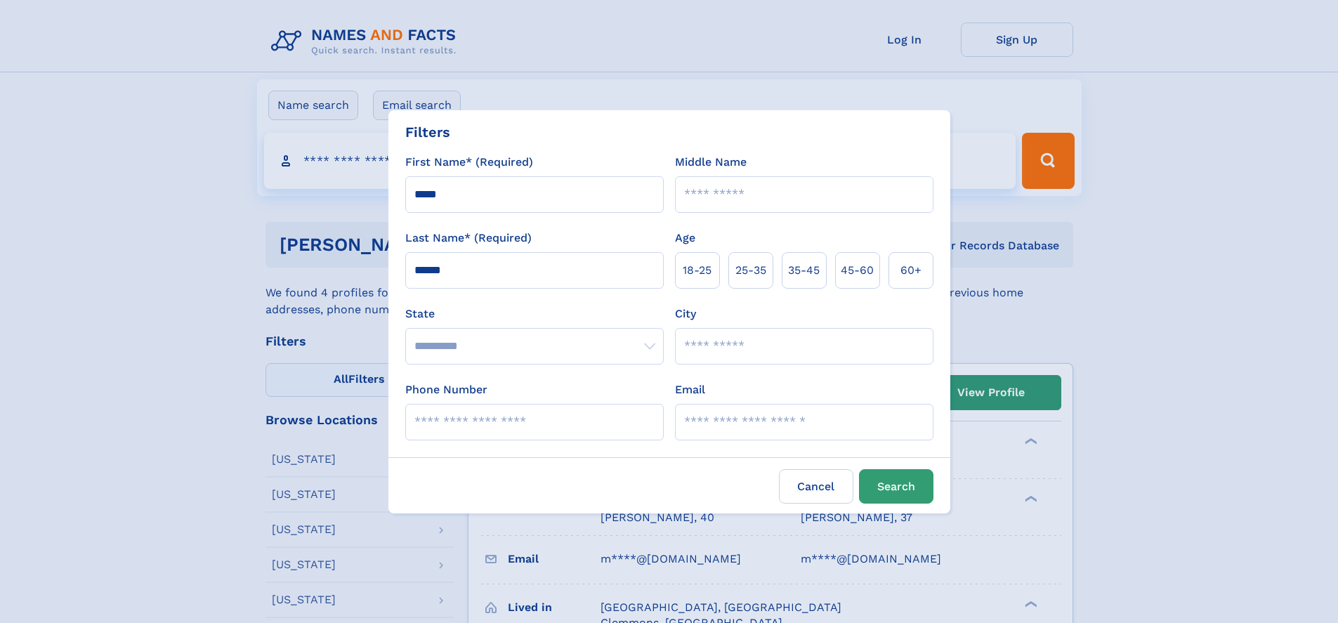 Image resolution: width=1338 pixels, height=623 pixels. Describe the element at coordinates (857, 270) in the screenshot. I see `span: 45‑60` at that location.